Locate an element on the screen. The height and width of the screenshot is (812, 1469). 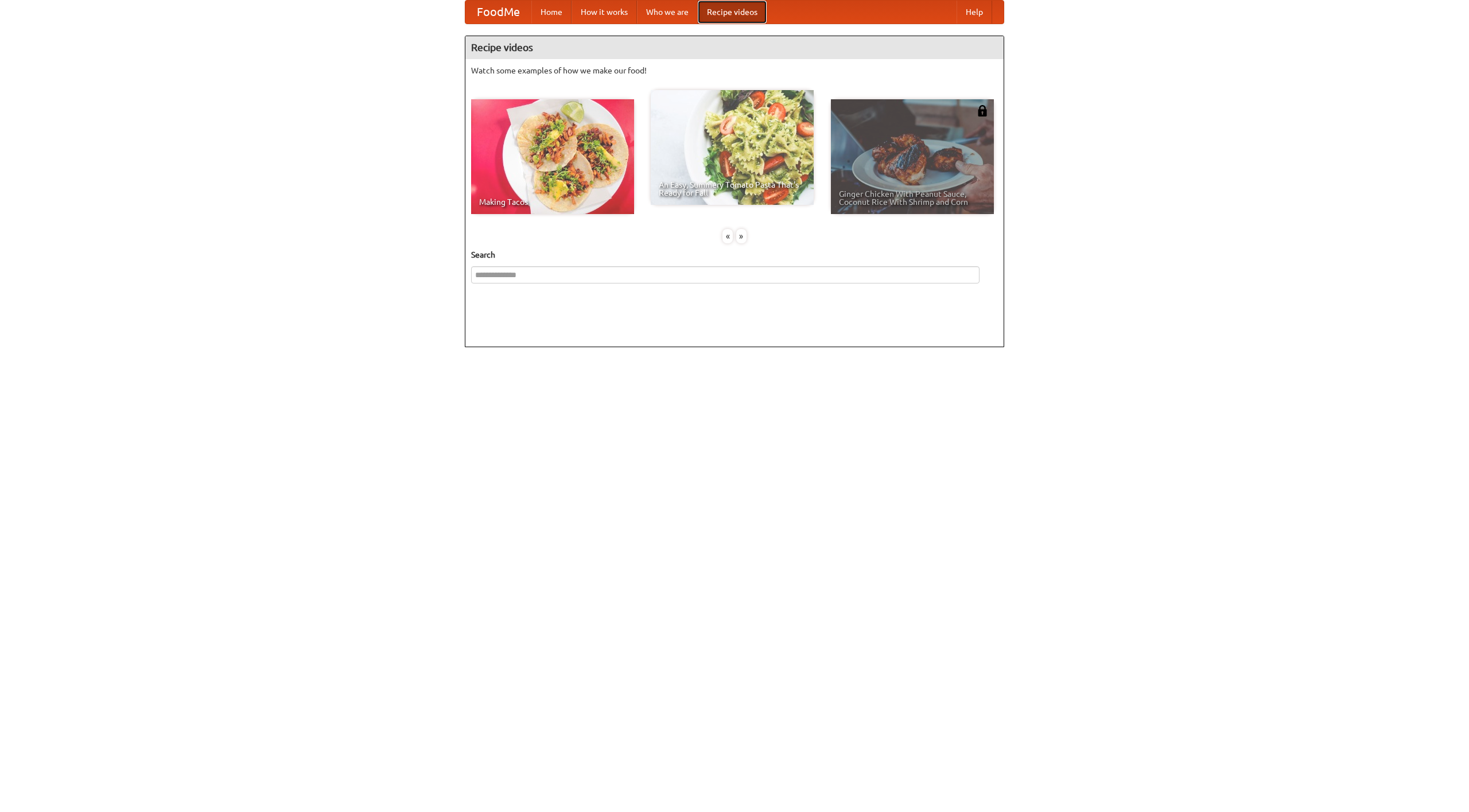
a: Who we are is located at coordinates (668, 12).